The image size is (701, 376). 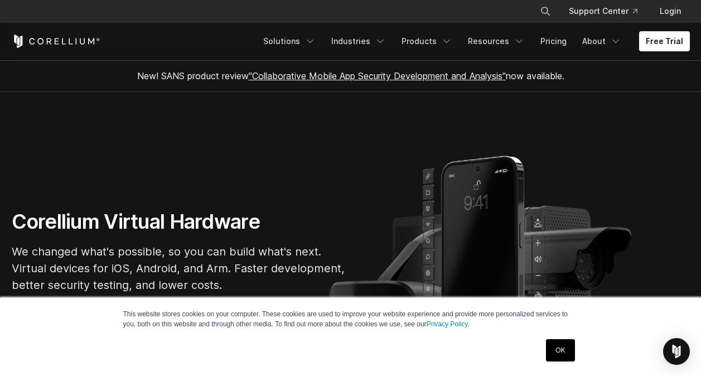 What do you see at coordinates (351, 76) in the screenshot?
I see `span: New! SANS product review now available.` at bounding box center [351, 76].